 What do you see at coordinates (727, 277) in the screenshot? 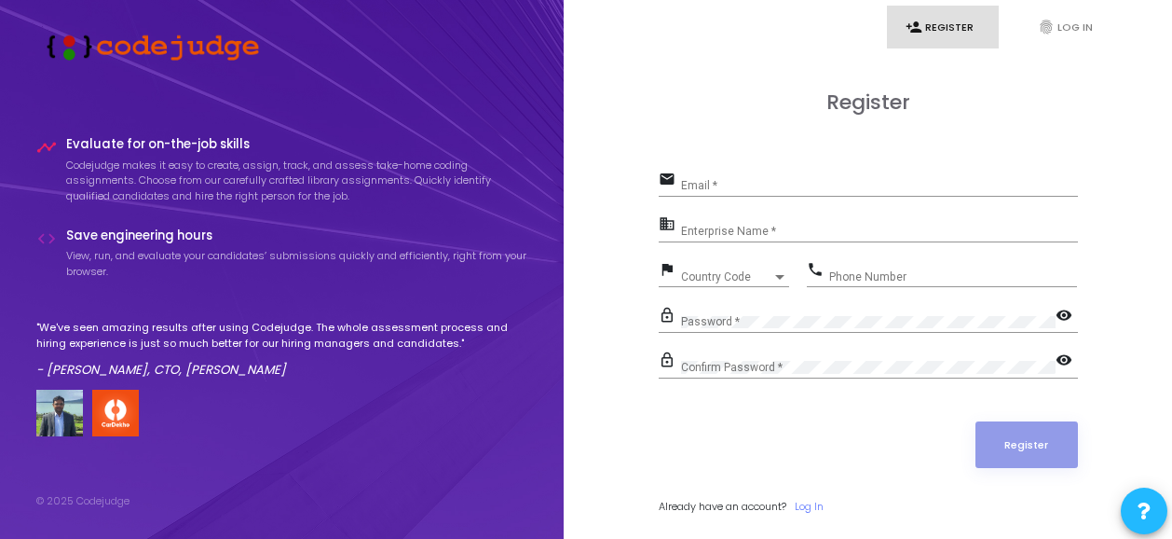
I see `span: Country Code` at bounding box center [727, 277].